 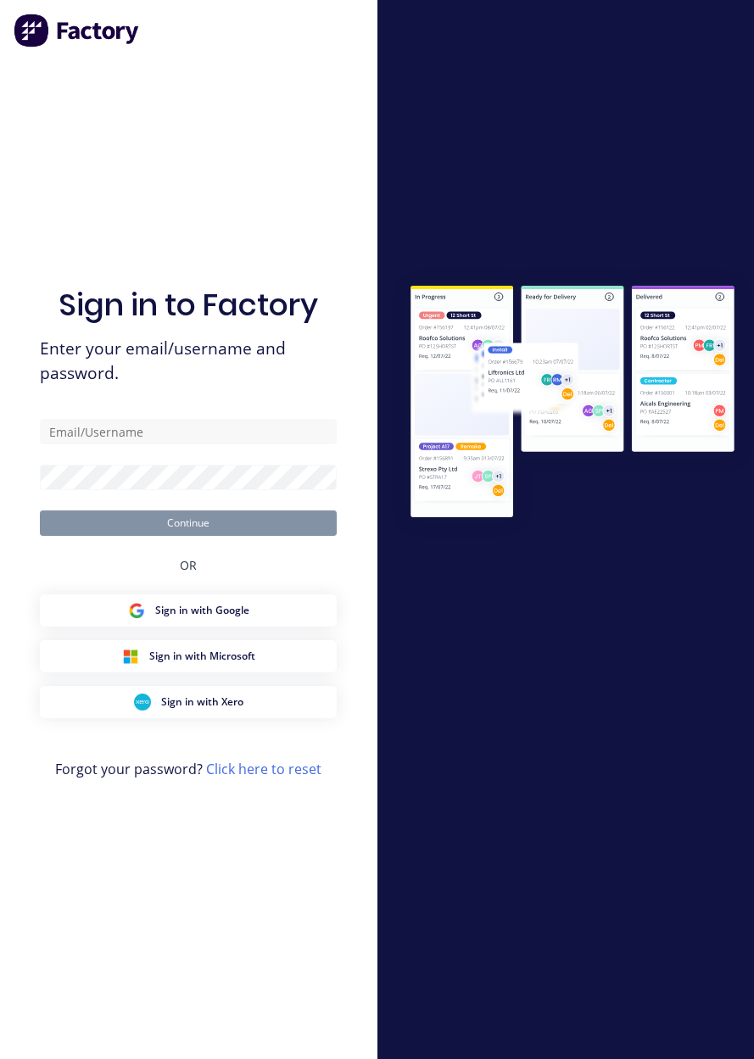 What do you see at coordinates (188, 565) in the screenshot?
I see `div: OR` at bounding box center [188, 565].